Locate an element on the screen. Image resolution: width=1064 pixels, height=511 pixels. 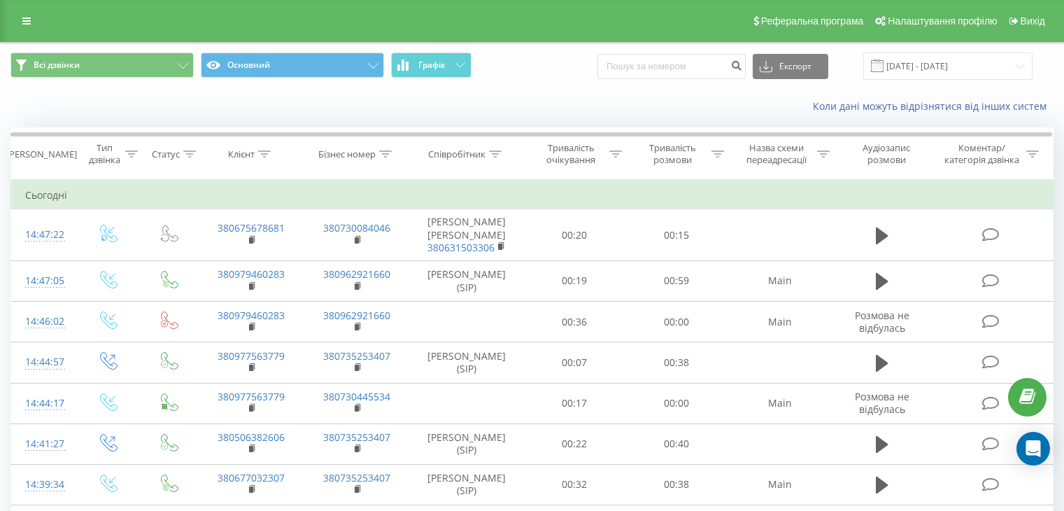
button: Основний is located at coordinates (292, 65).